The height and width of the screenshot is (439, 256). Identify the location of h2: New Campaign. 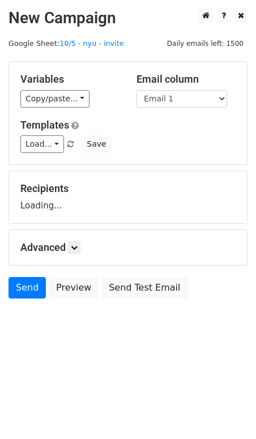
(128, 18).